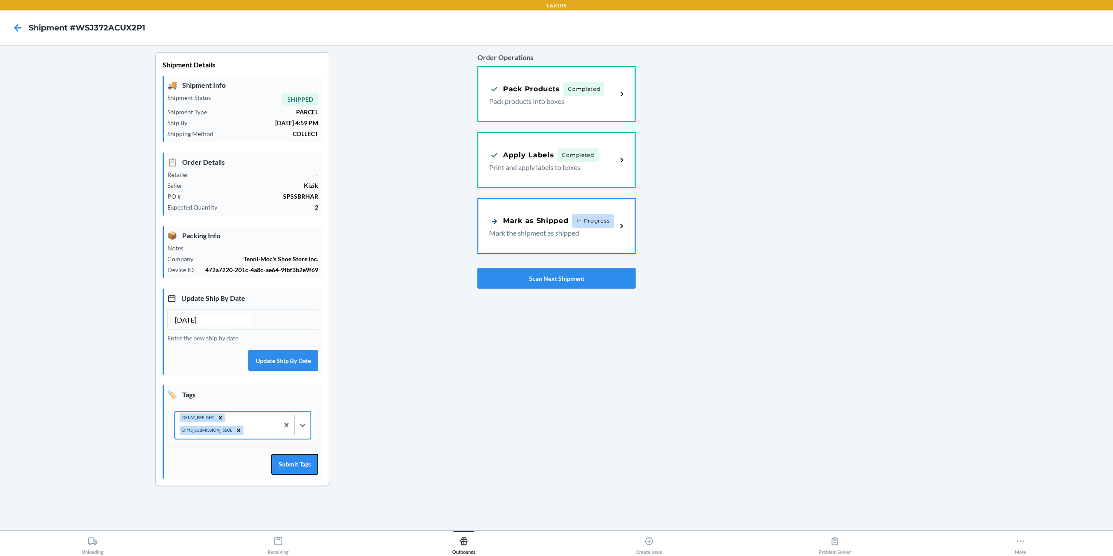 The image size is (1113, 556). Describe the element at coordinates (649, 542) in the screenshot. I see `button: Create Issue` at that location.